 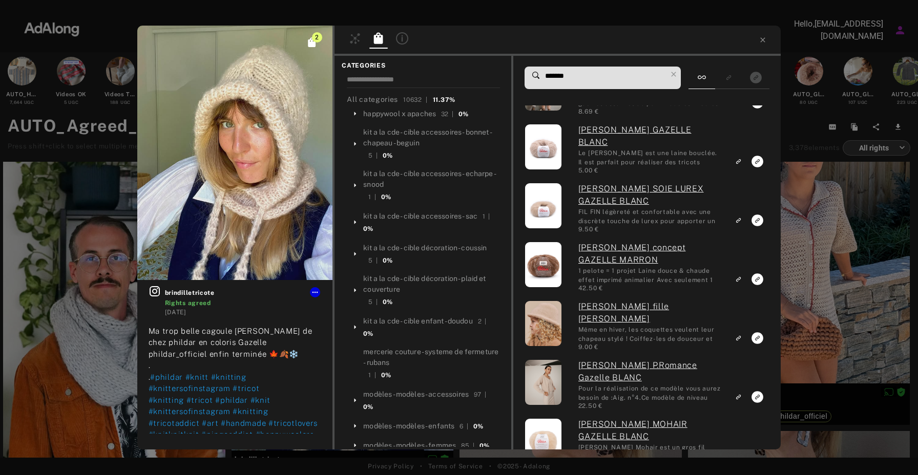 What do you see at coordinates (651, 171) in the screenshot?
I see `div: 5,00 €` at bounding box center [651, 171].